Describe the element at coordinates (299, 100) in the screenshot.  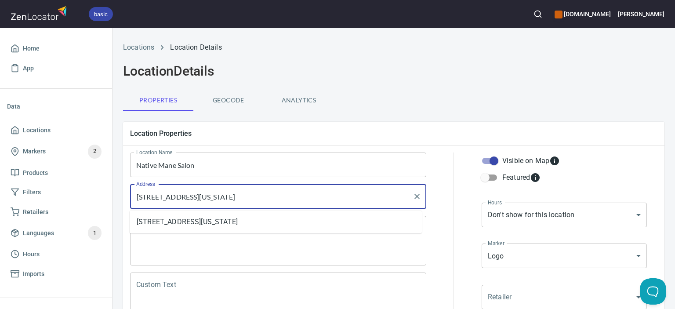
I see `span: Analytics` at that location.